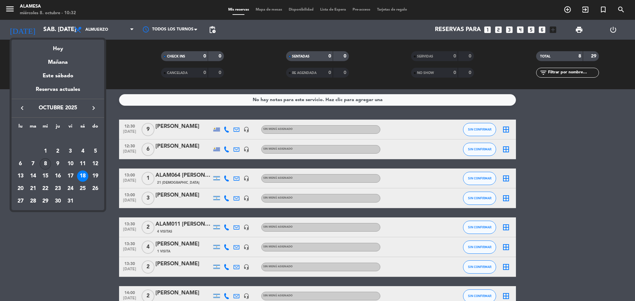  Describe the element at coordinates (95, 189) in the screenshot. I see `td: 26 de octubre de 2025` at that location.